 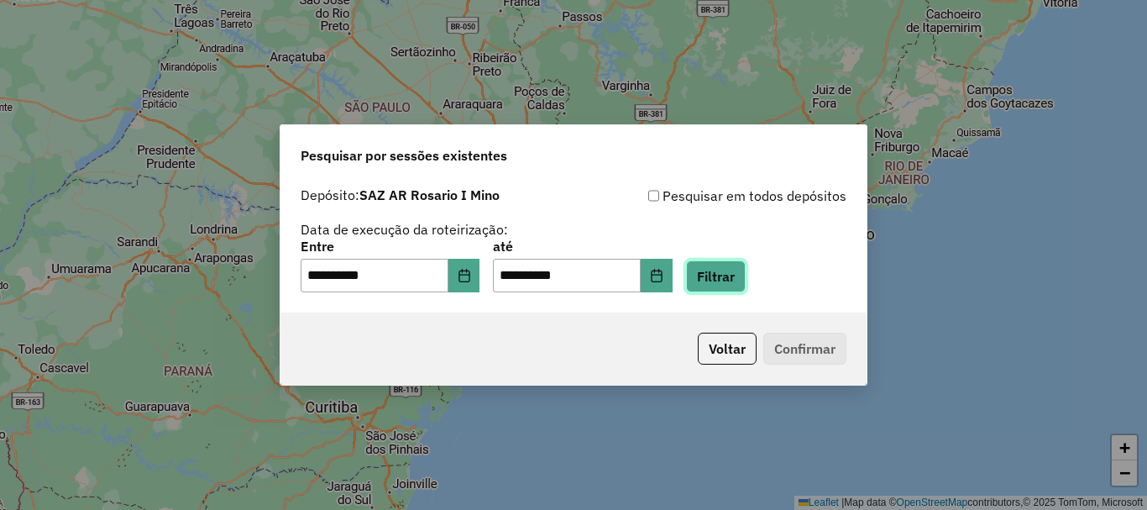 What do you see at coordinates (429, 195) in the screenshot?
I see `strong: SAZ AR Rosario I Mino` at bounding box center [429, 195].